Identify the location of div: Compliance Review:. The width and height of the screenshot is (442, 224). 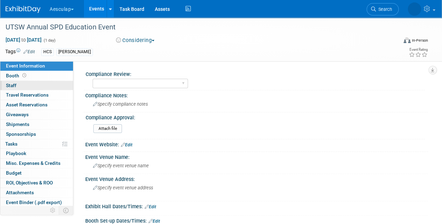
(255, 73).